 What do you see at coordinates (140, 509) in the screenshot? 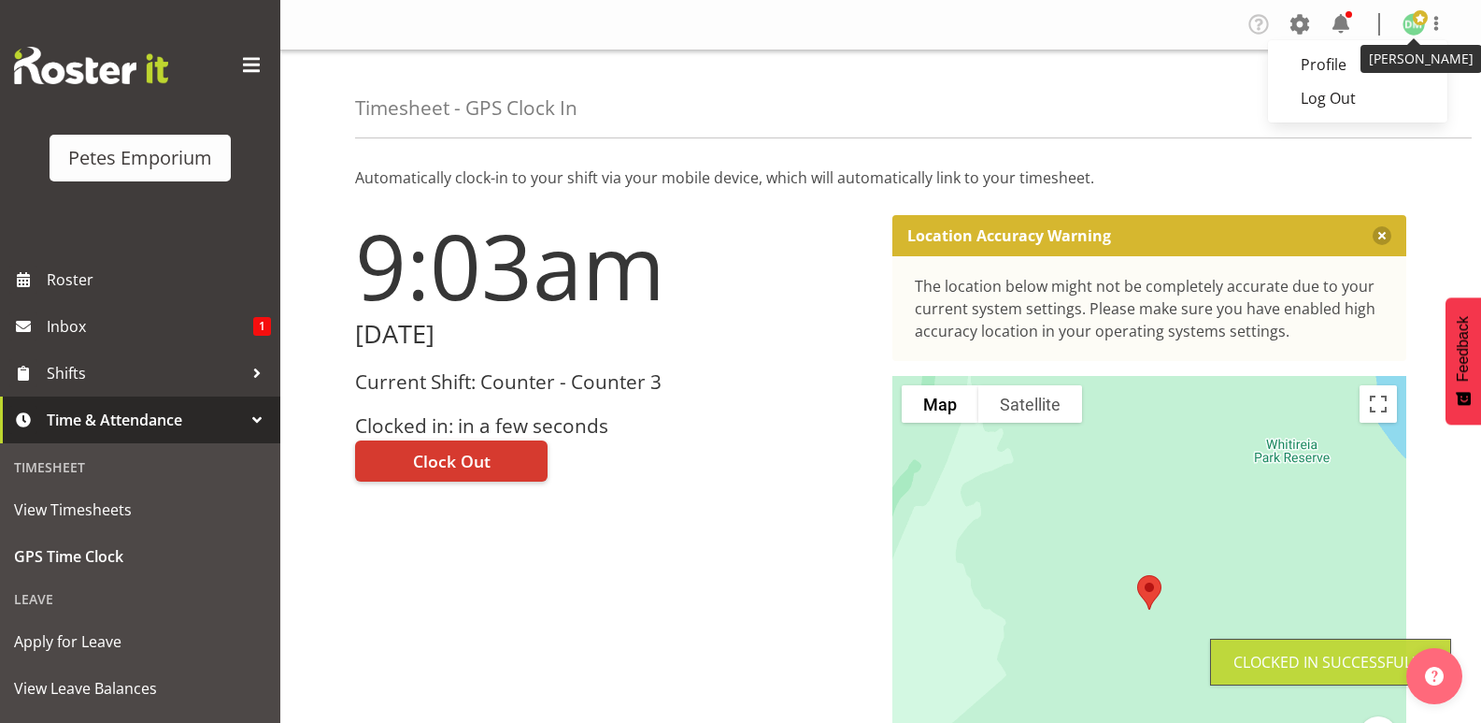
I see `span: View Timesheets` at bounding box center [140, 509].